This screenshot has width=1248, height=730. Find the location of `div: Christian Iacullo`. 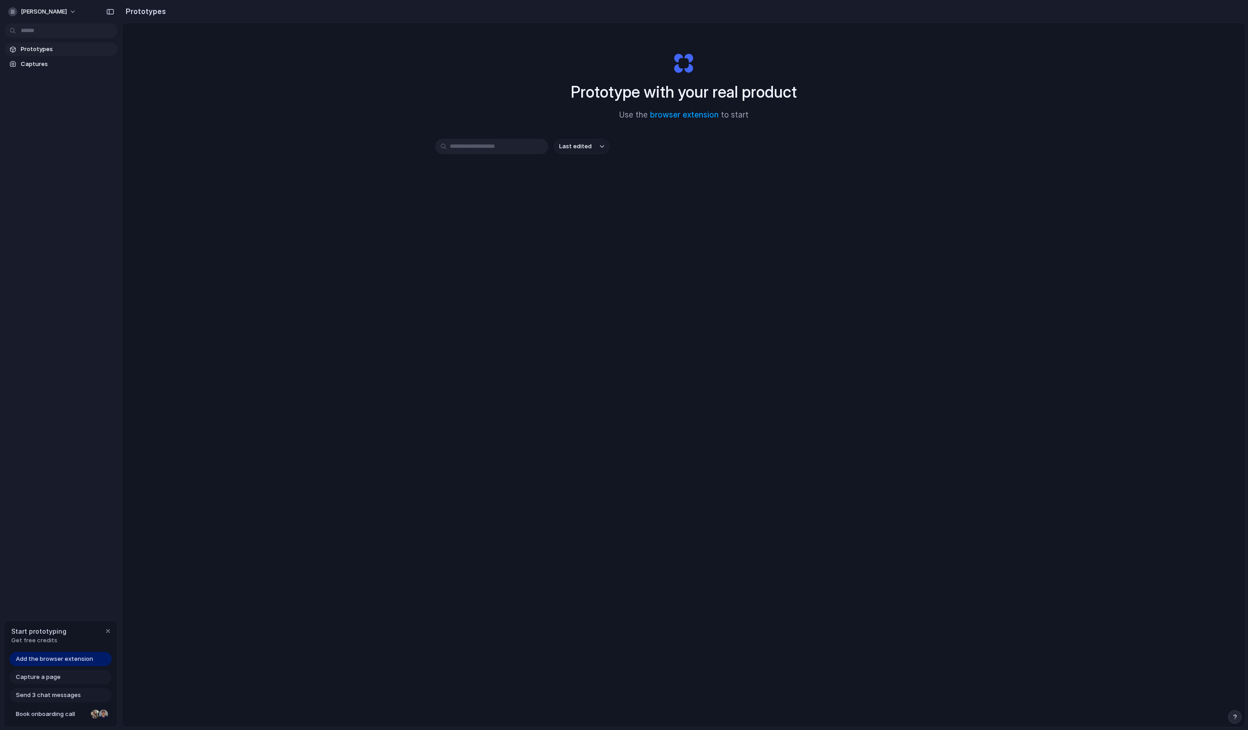

div: Christian Iacullo is located at coordinates (103, 714).